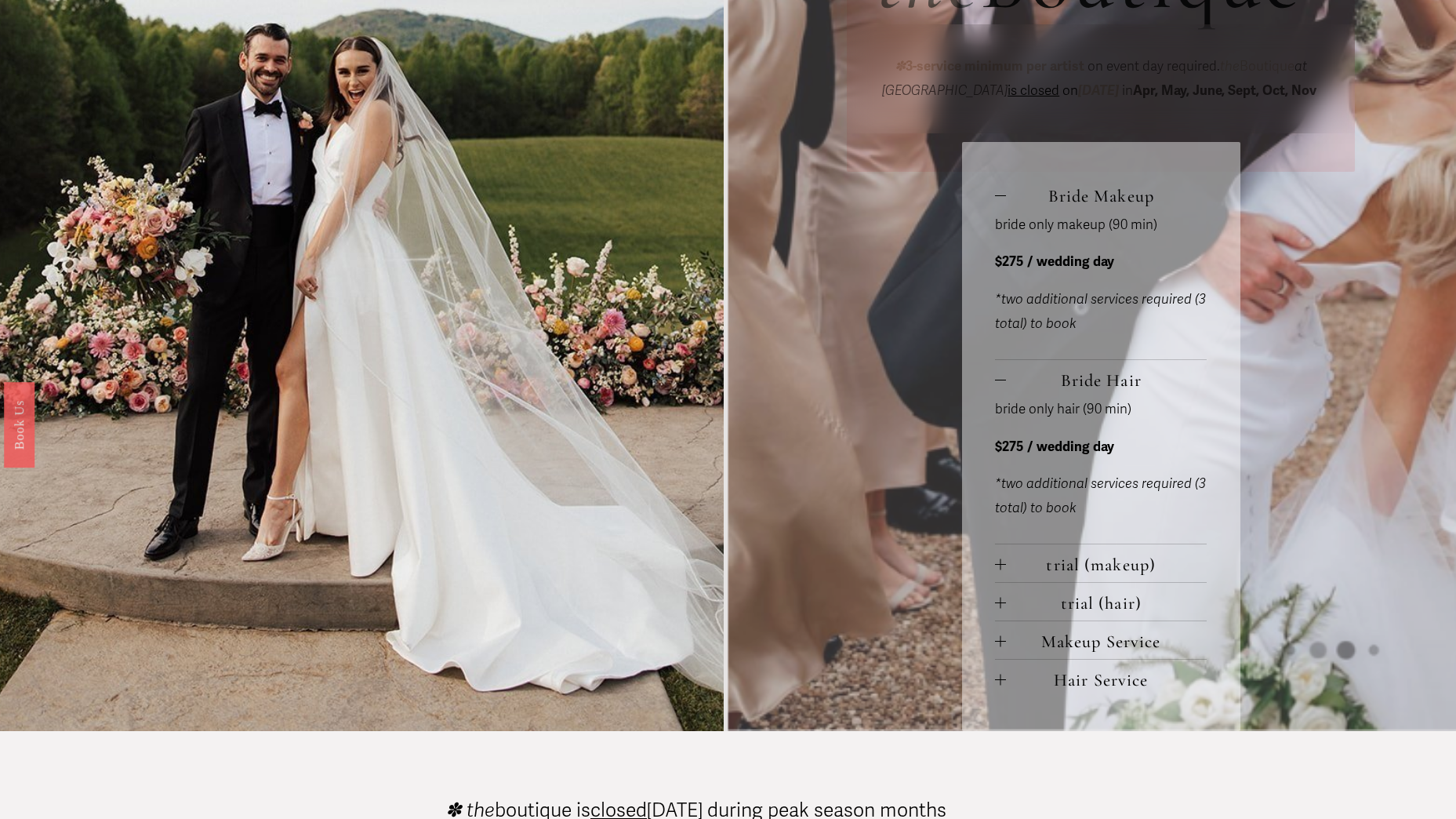  I want to click on button: Makeup Service, so click(1101, 640).